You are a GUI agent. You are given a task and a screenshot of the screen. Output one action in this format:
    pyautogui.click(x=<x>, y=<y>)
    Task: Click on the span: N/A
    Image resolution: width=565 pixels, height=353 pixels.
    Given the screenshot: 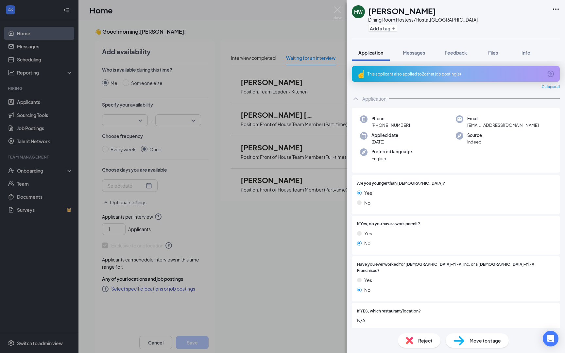 What is the action you would take?
    pyautogui.click(x=456, y=320)
    